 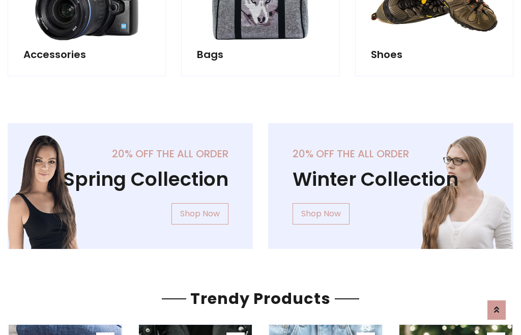 I want to click on h5: Bags, so click(x=260, y=54).